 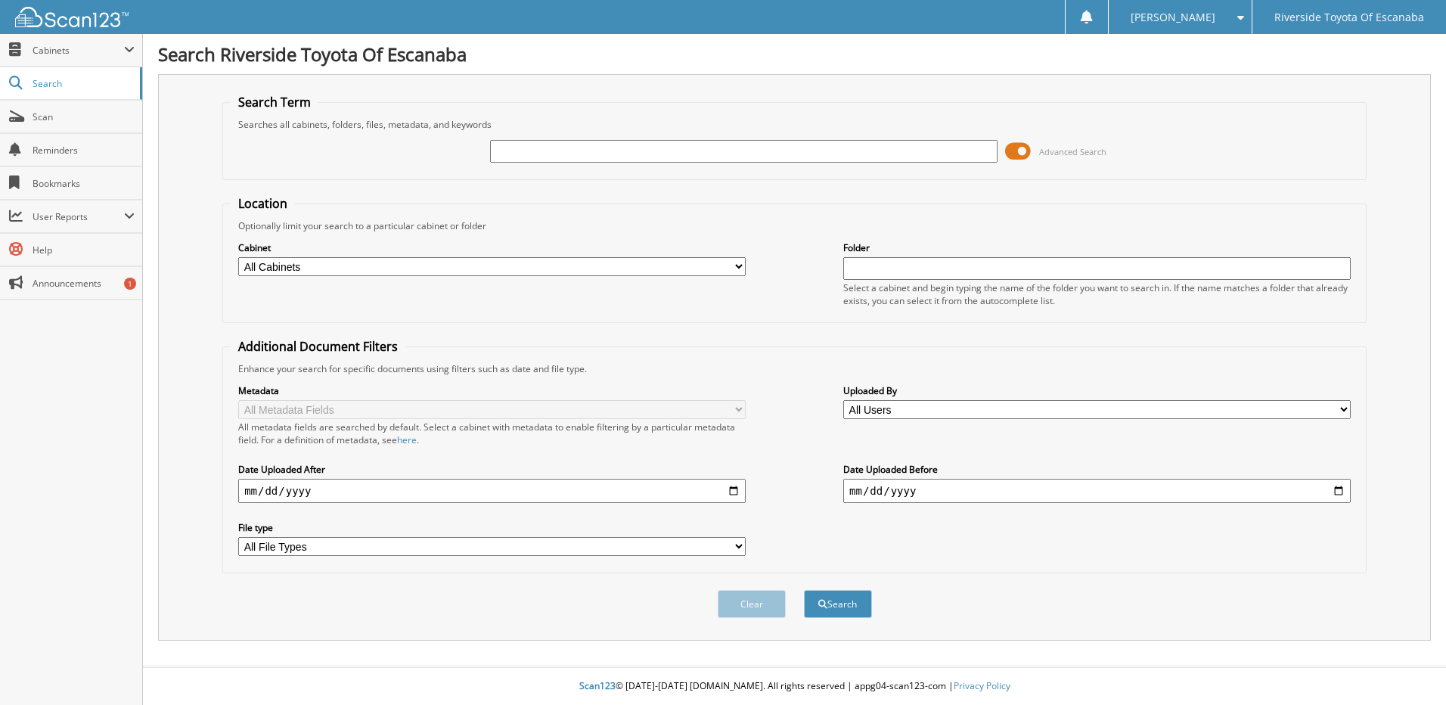 I want to click on span: Announcements, so click(x=83, y=283).